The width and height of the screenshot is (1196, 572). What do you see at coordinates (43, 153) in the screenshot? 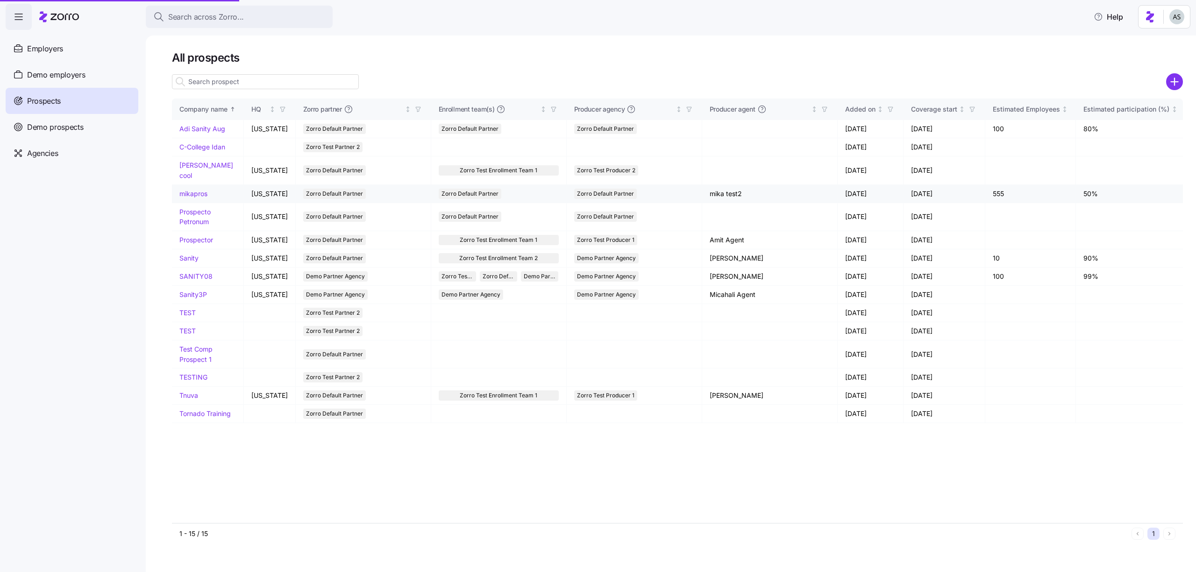
I see `span: Agencies` at bounding box center [43, 153].